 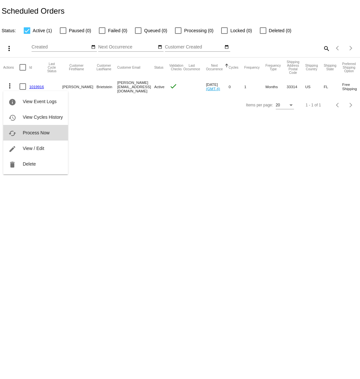 I want to click on mat-icon: history, so click(x=12, y=118).